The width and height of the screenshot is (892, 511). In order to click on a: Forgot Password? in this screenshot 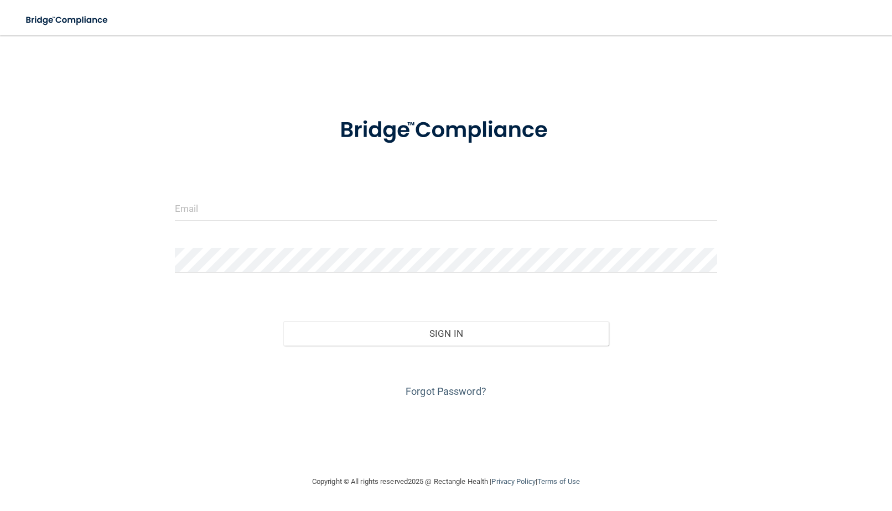, I will do `click(446, 391)`.